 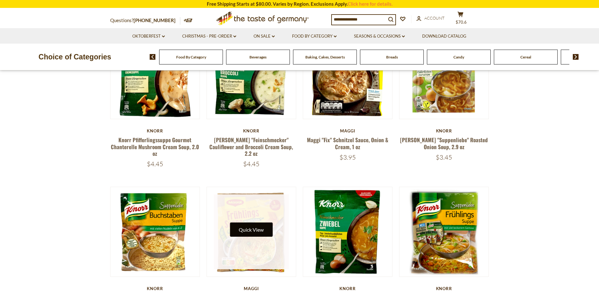 What do you see at coordinates (191, 57) in the screenshot?
I see `span: Food By Category` at bounding box center [191, 57].